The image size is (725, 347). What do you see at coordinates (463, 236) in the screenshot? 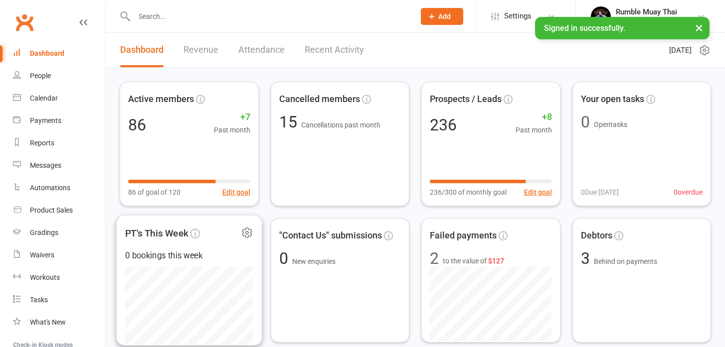
I see `span: Failed payments` at bounding box center [463, 236].